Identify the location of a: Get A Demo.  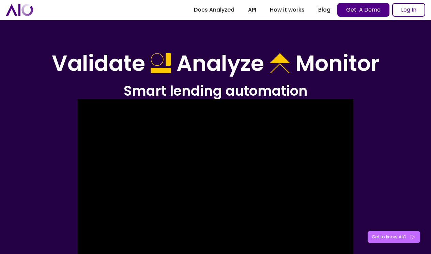
(363, 10).